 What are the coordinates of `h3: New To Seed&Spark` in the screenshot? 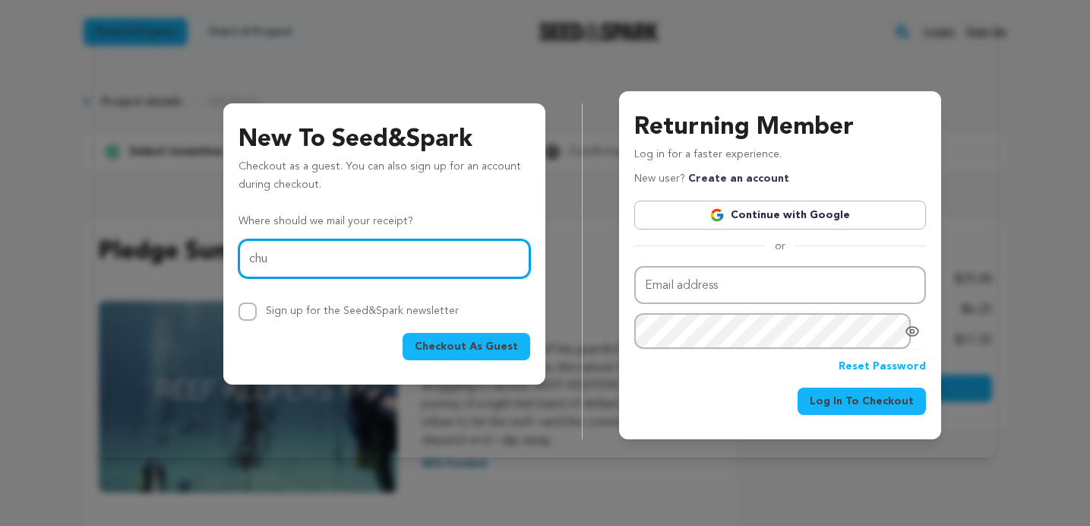 It's located at (384, 140).